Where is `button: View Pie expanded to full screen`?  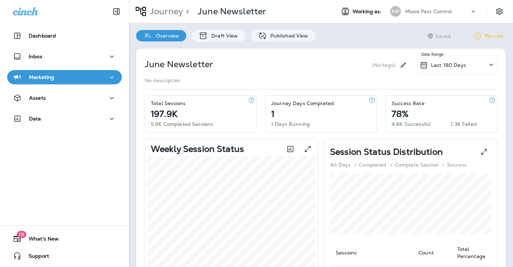 button: View Pie expanded to full screen is located at coordinates (484, 152).